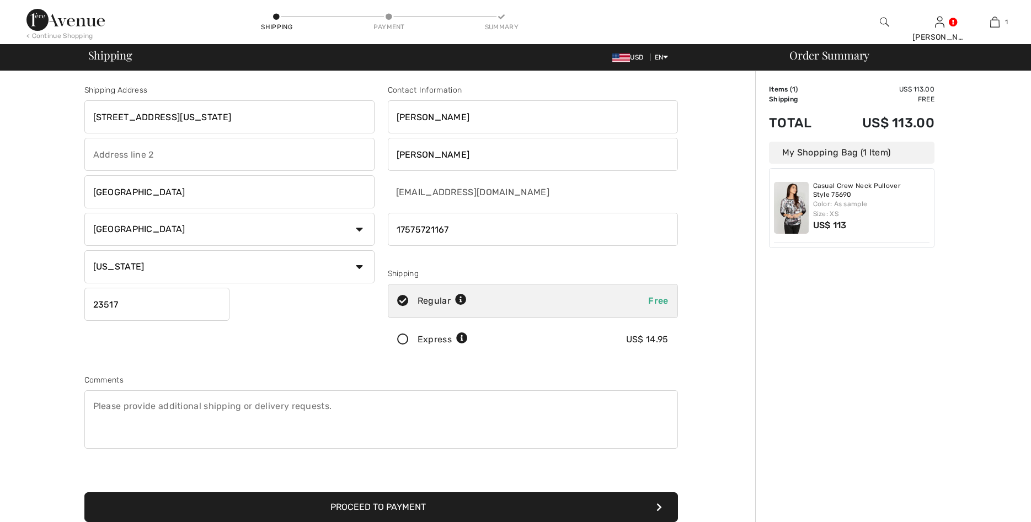  What do you see at coordinates (800, 89) in the screenshot?
I see `td: Items ( )` at bounding box center [800, 89].